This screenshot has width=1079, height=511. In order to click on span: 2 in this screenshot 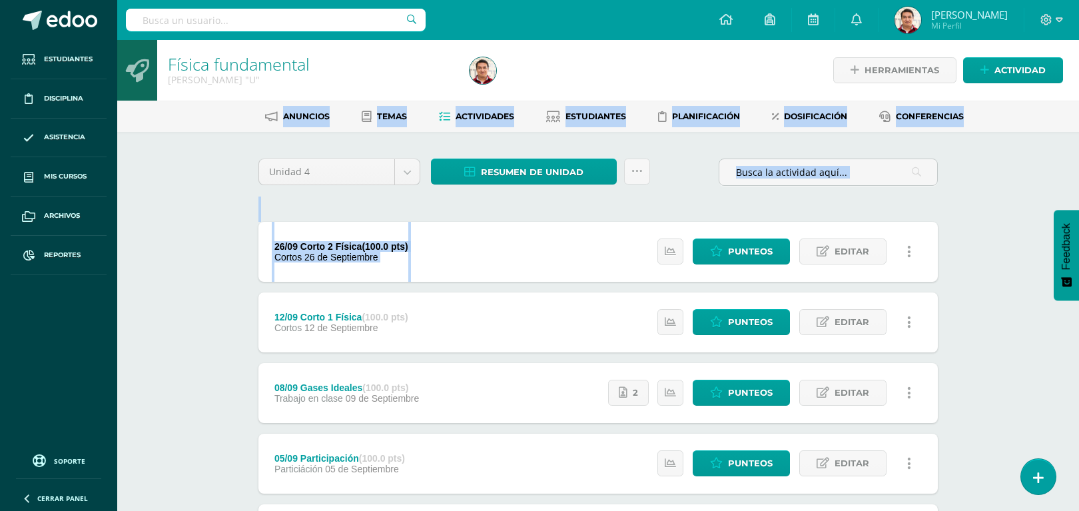, I will do `click(635, 392)`.